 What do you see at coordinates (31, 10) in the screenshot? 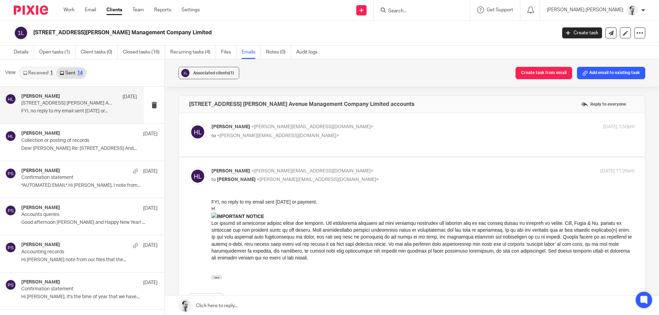
I see `img: Pixie` at bounding box center [31, 10].